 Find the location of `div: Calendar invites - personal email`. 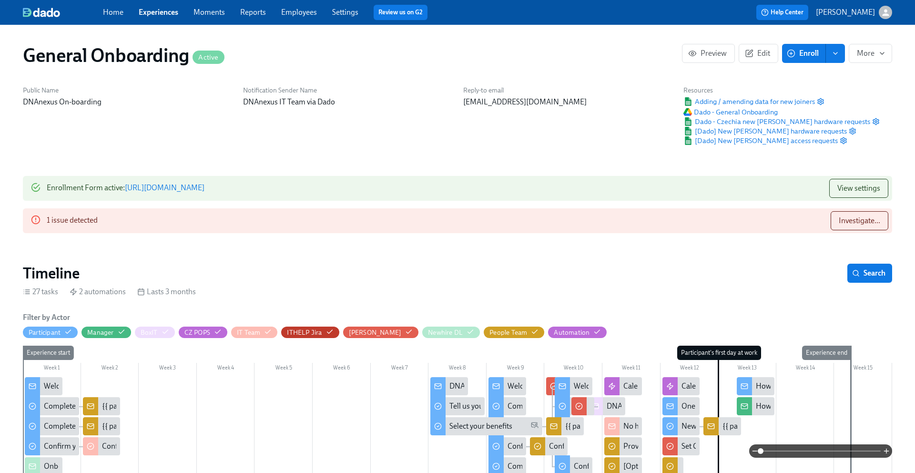

div: Calendar invites - personal email is located at coordinates (623, 386).